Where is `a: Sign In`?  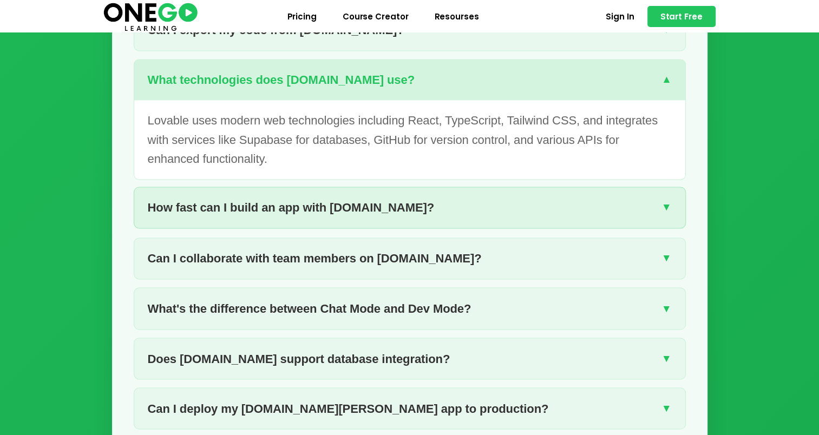
a: Sign In is located at coordinates (620, 16).